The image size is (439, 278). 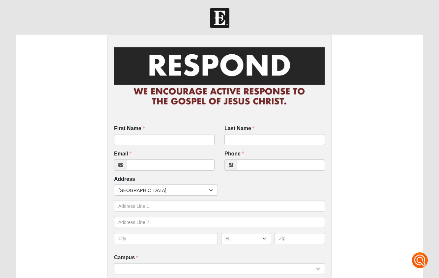 I want to click on label: Last Name, so click(x=239, y=128).